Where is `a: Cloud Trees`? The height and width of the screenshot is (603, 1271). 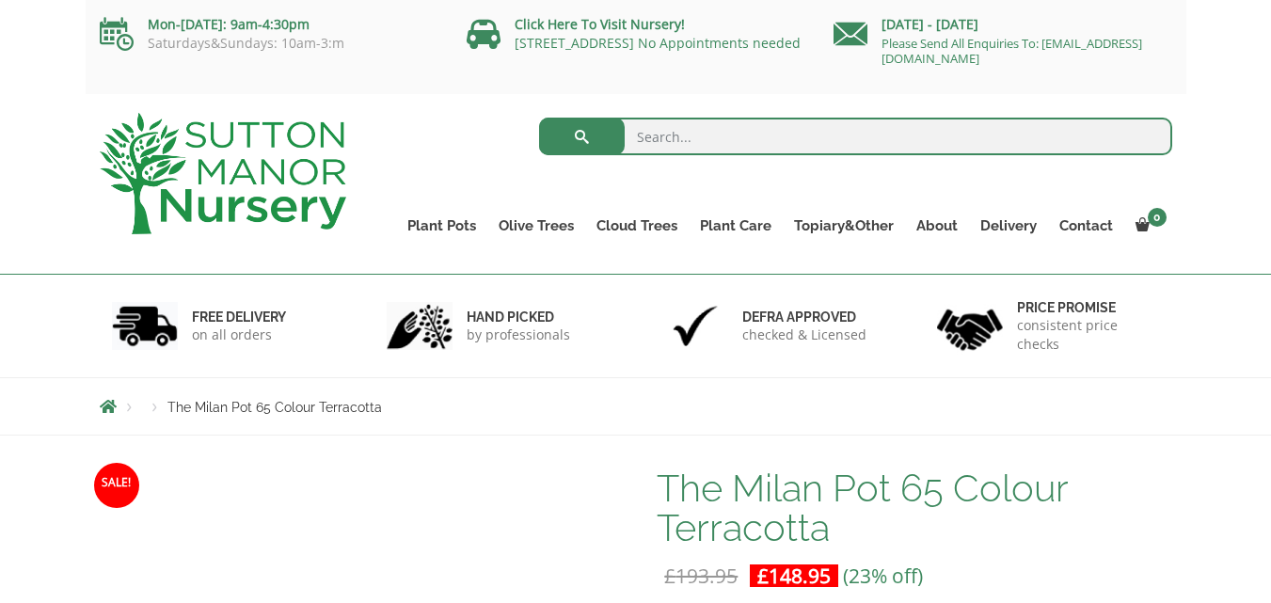 a: Cloud Trees is located at coordinates (637, 226).